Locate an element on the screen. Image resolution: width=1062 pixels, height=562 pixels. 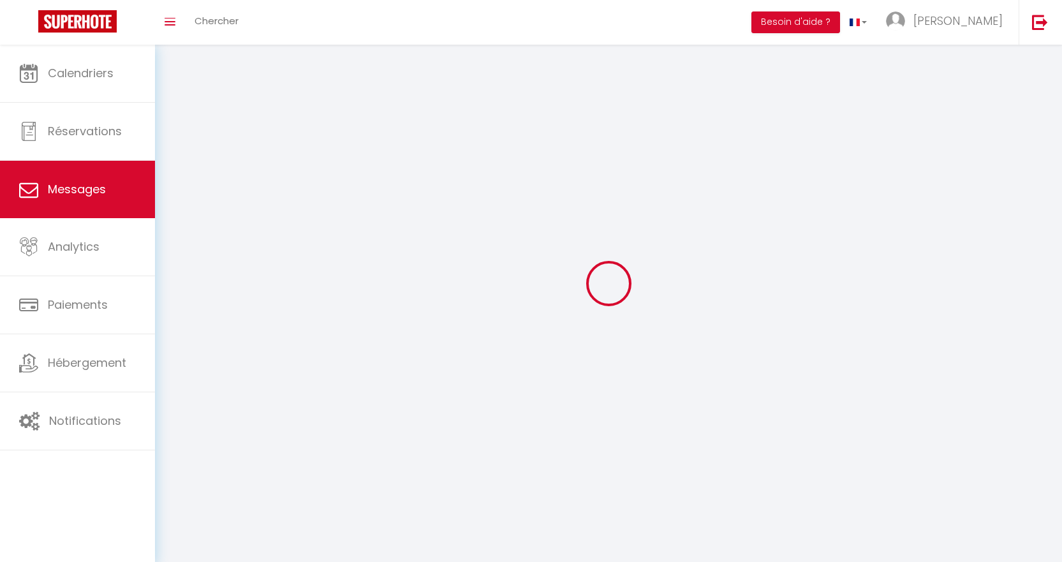
span: Notifications is located at coordinates (85, 420).